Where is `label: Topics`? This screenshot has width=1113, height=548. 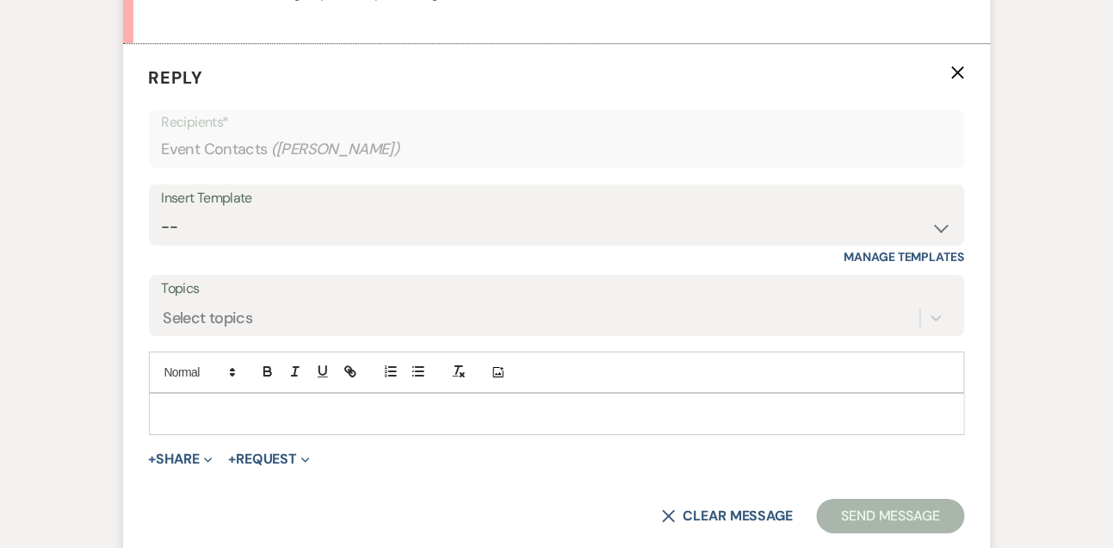 label: Topics is located at coordinates (557, 288).